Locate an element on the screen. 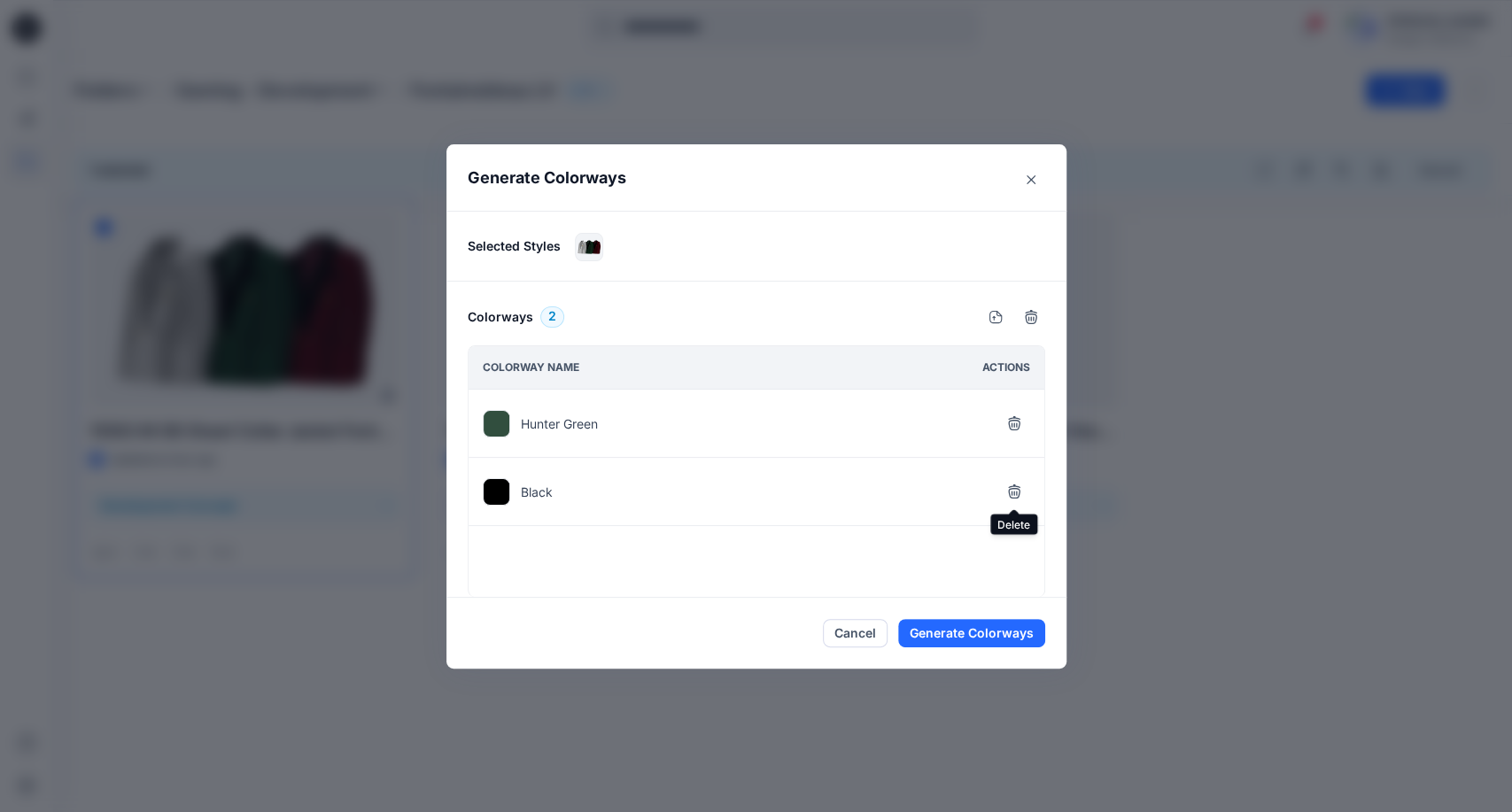 The height and width of the screenshot is (812, 1512). button: Cancel is located at coordinates (855, 634).